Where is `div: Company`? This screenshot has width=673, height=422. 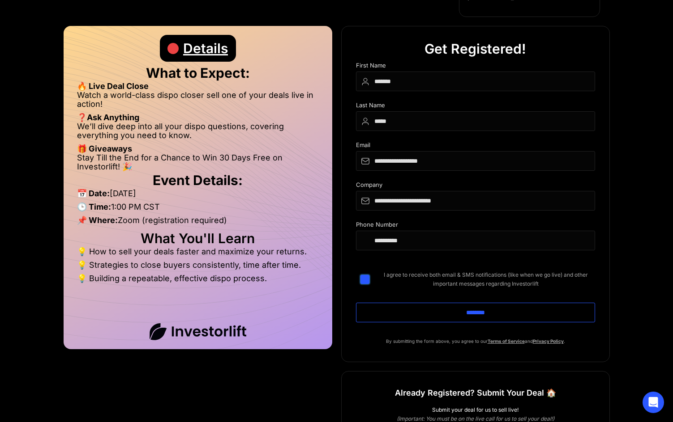
div: Company is located at coordinates (475, 186).